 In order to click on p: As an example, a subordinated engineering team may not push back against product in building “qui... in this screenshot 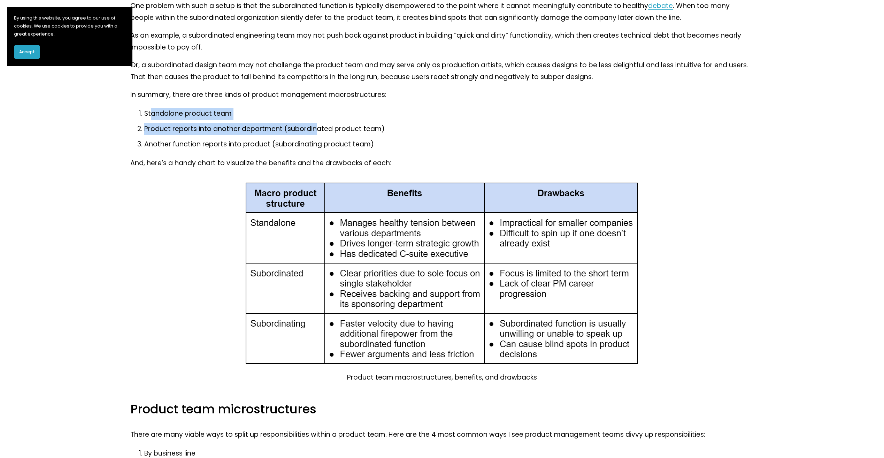, I will do `click(442, 41)`.